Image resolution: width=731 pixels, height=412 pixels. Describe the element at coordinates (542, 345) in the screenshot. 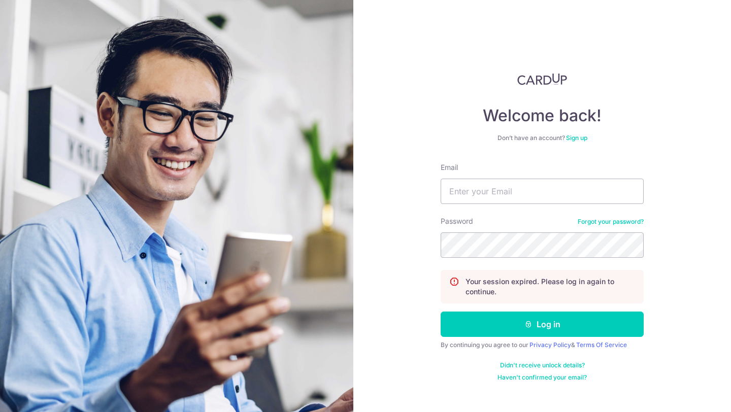

I see `div: By continuing you agree to our &` at that location.